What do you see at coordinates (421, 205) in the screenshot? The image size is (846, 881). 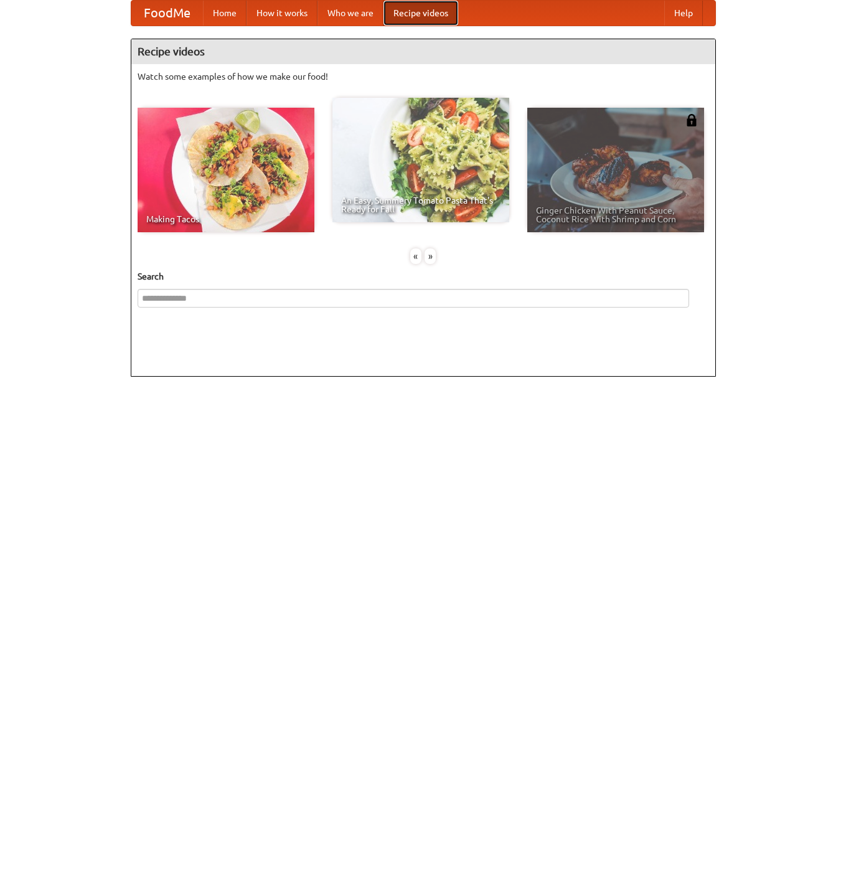 I see `span: An Easy, Summery Tomato Pasta That's Ready for Fall` at bounding box center [421, 205].